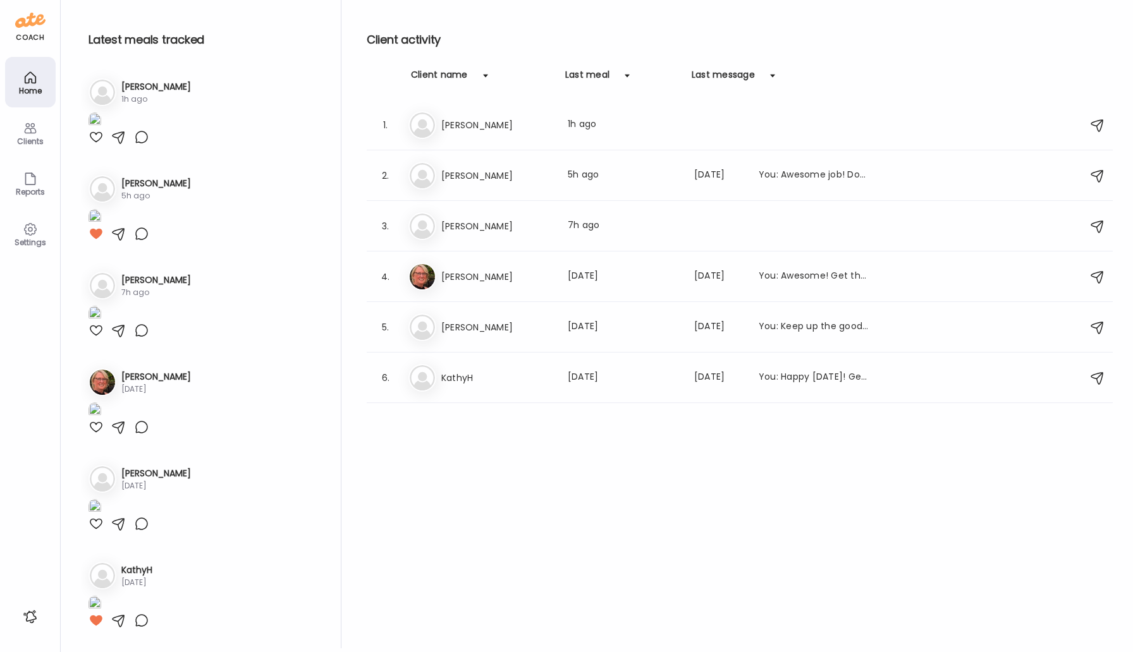 Image resolution: width=1133 pixels, height=652 pixels. Describe the element at coordinates (30, 37) in the screenshot. I see `div: coach` at that location.